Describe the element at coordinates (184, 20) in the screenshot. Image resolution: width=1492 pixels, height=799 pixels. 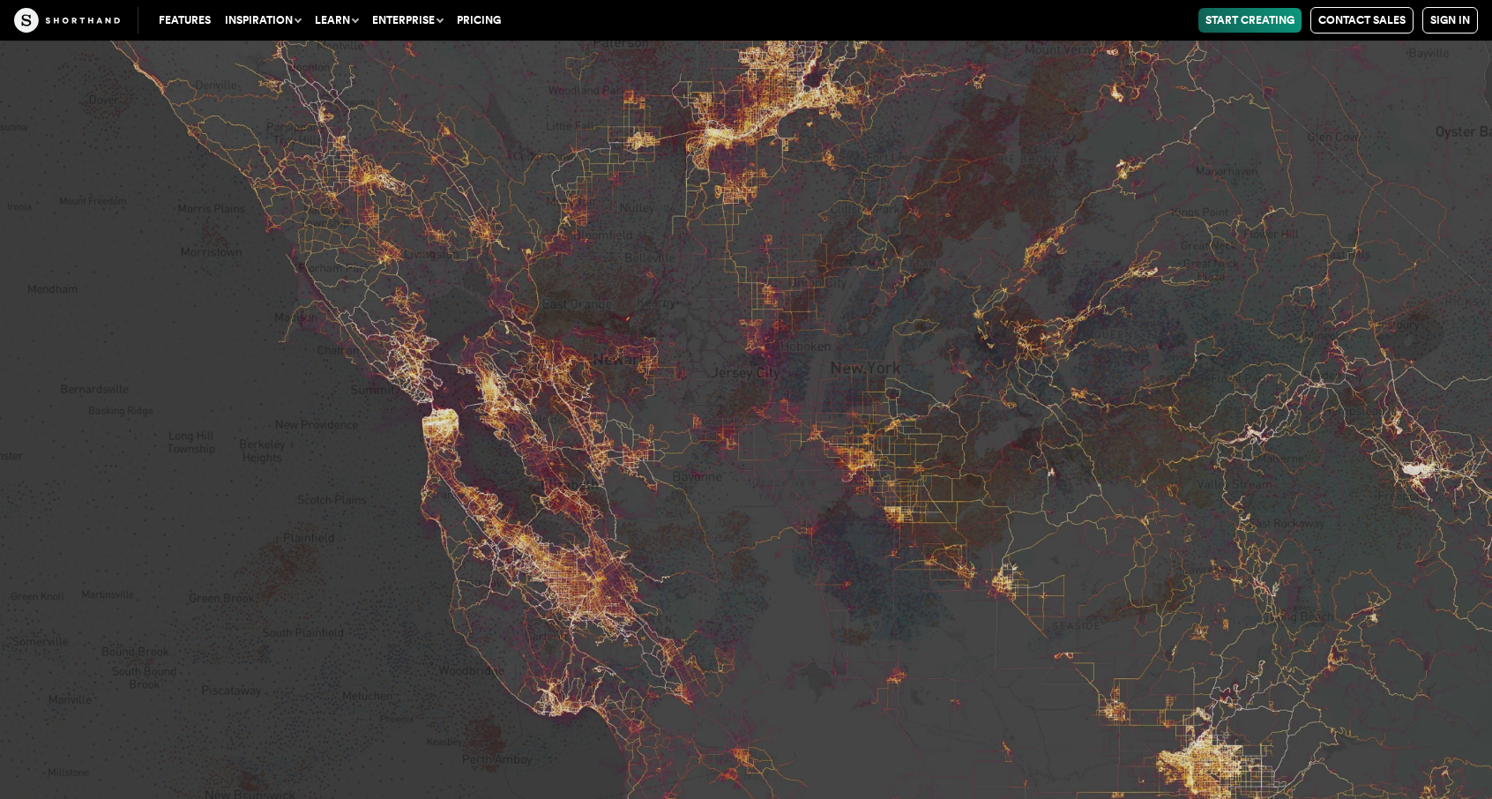
I see `a: Features` at that location.